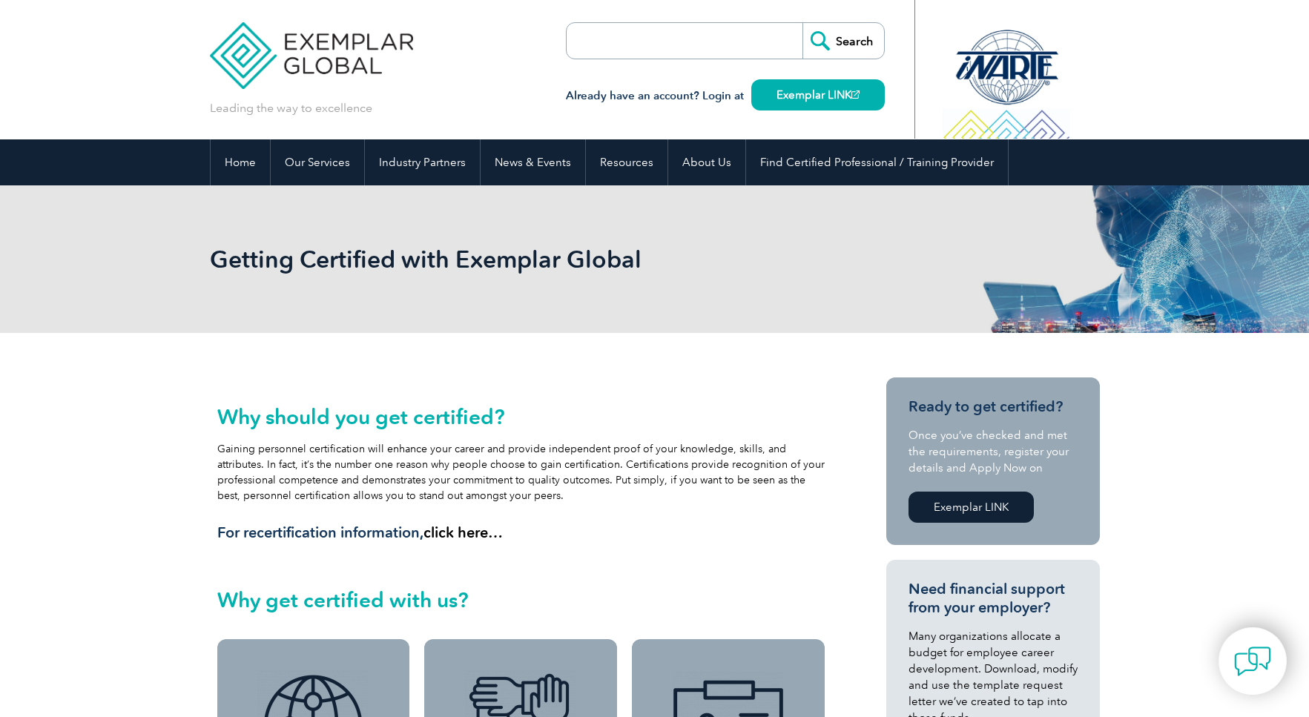 This screenshot has height=717, width=1309. What do you see at coordinates (532, 162) in the screenshot?
I see `a: News & Events` at bounding box center [532, 162].